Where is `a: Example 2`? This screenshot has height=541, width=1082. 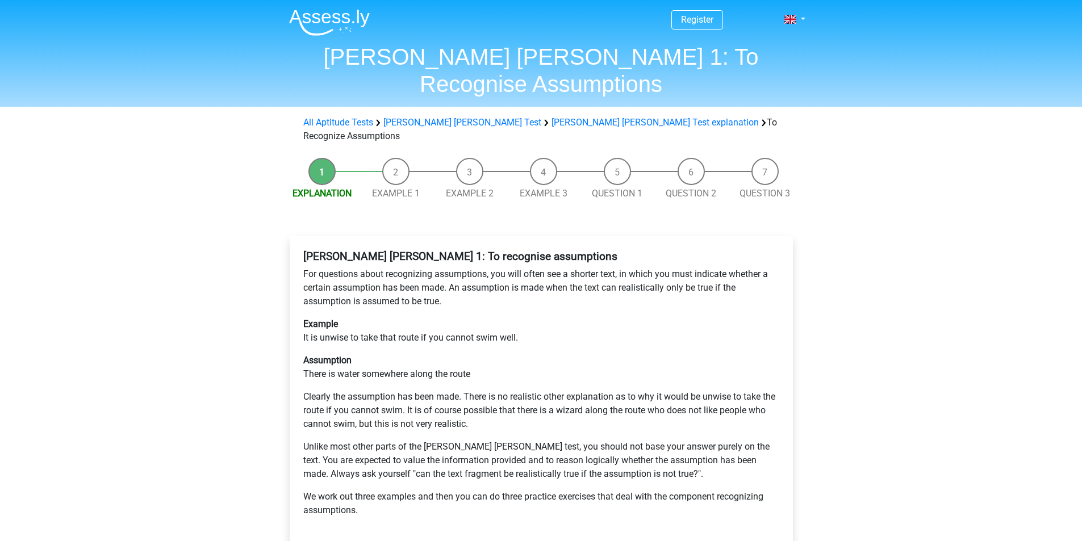
a: Example 2 is located at coordinates (470, 193).